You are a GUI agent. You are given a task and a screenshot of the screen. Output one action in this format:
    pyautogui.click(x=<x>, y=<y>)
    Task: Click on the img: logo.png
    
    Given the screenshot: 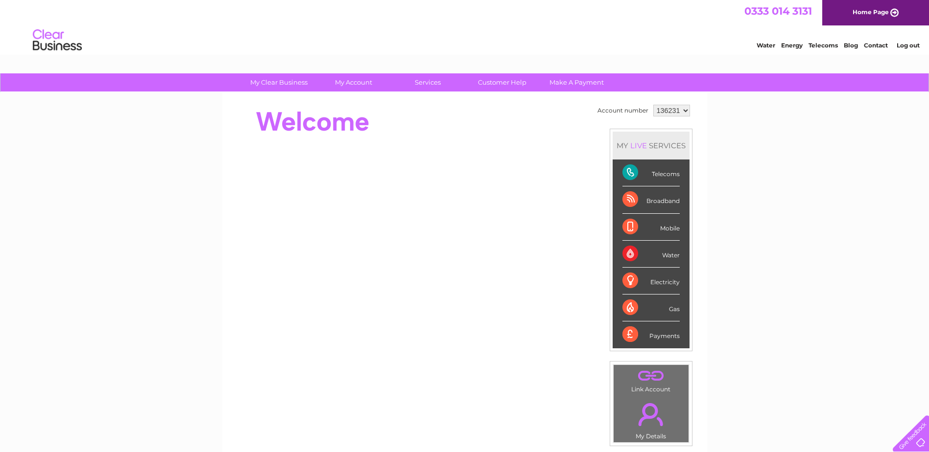 What is the action you would take?
    pyautogui.click(x=57, y=40)
    